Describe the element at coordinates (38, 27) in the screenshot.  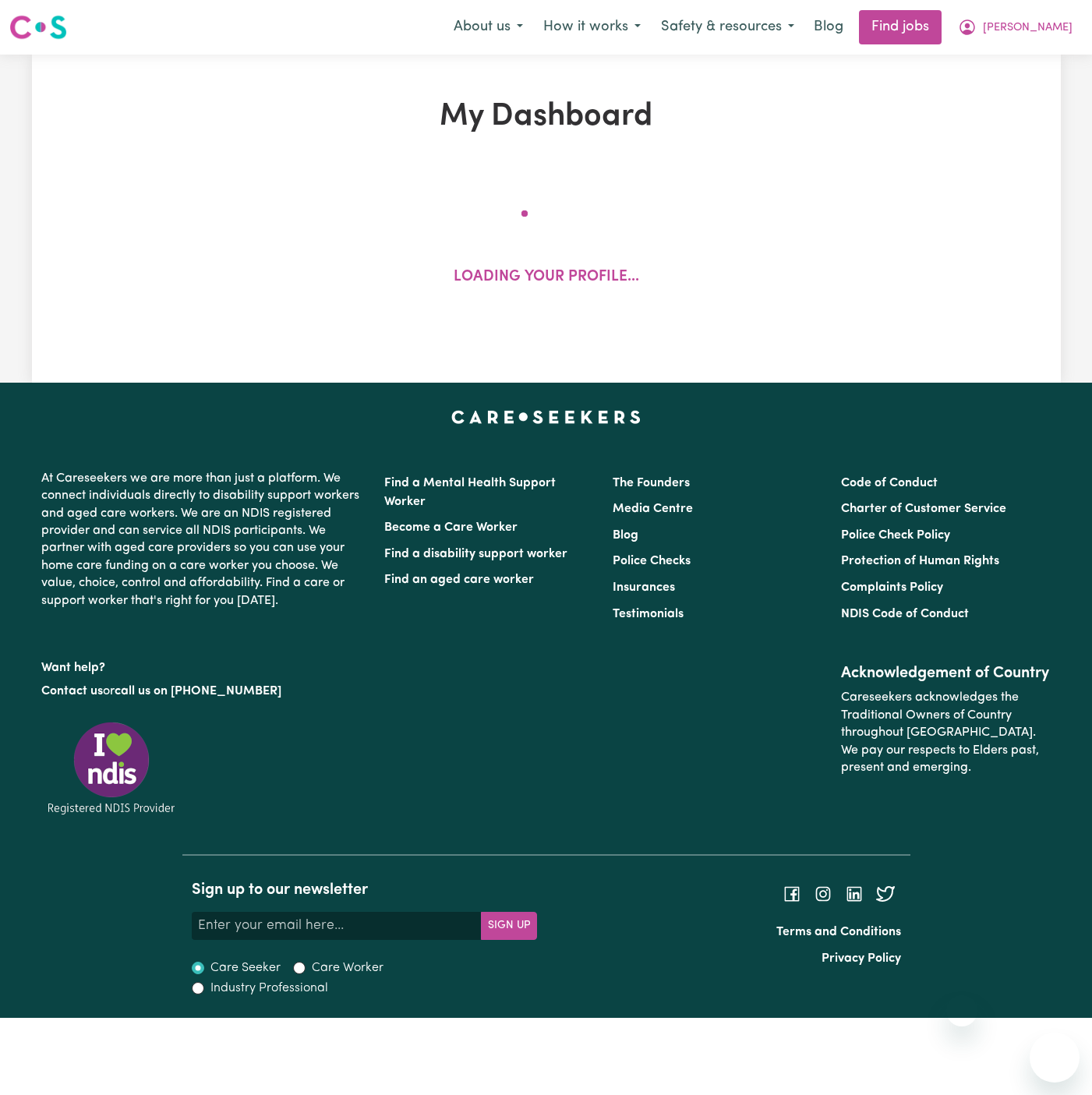
I see `a: Careseekers logo` at that location.